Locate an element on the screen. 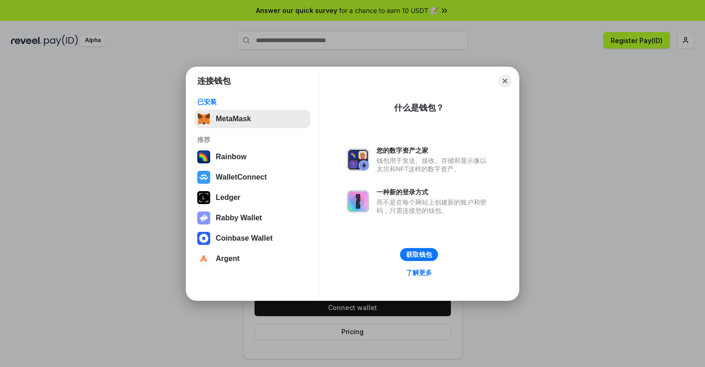 The width and height of the screenshot is (705, 367). button: 获取钱包 is located at coordinates (419, 254).